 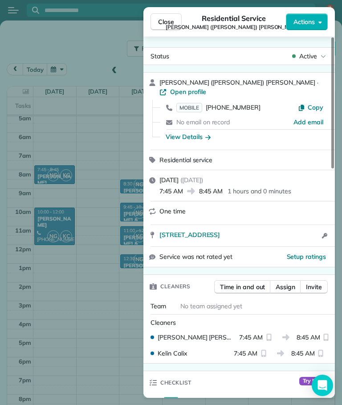 What do you see at coordinates (308, 122) in the screenshot?
I see `span: Add email` at bounding box center [308, 122].